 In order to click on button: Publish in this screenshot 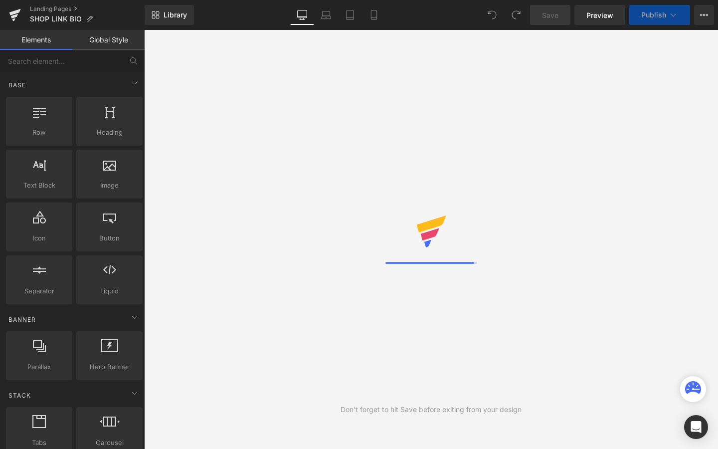, I will do `click(659, 15)`.